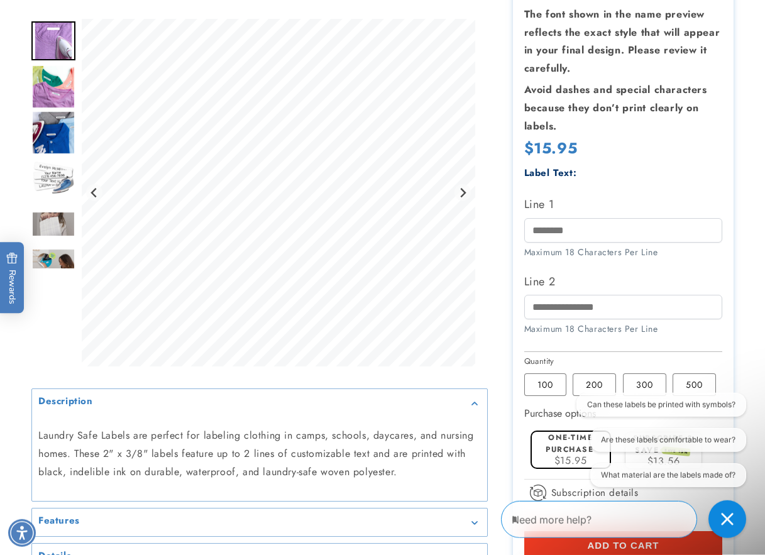 This screenshot has width=765, height=555. Describe the element at coordinates (226, 23) in the screenshot. I see `button: Close conversation starters` at that location.